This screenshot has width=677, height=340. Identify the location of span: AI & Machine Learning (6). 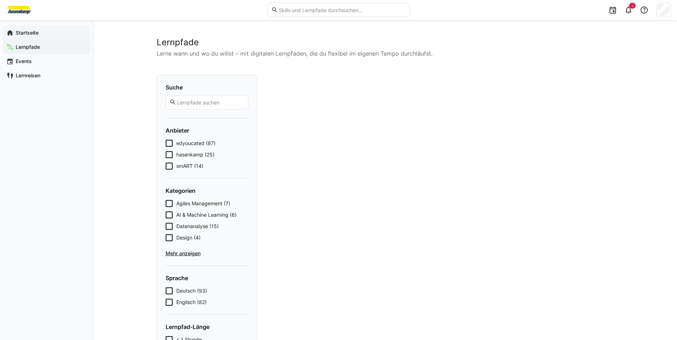
(206, 215).